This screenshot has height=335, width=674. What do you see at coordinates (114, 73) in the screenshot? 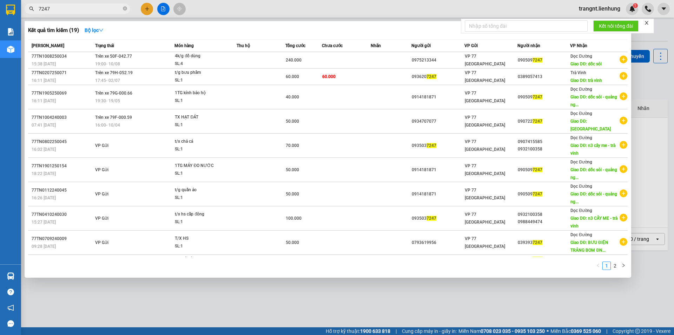
I see `span: Trên xe 79H-052.19` at bounding box center [114, 73].